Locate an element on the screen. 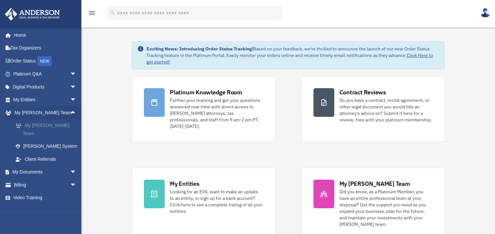  a: Order StatusNEW is located at coordinates (45, 61).